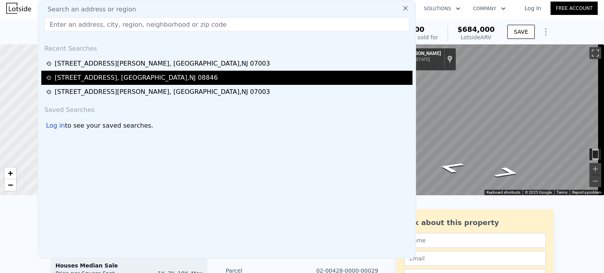 The height and width of the screenshot is (273, 604). Describe the element at coordinates (562, 192) in the screenshot. I see `a: Terms` at that location.